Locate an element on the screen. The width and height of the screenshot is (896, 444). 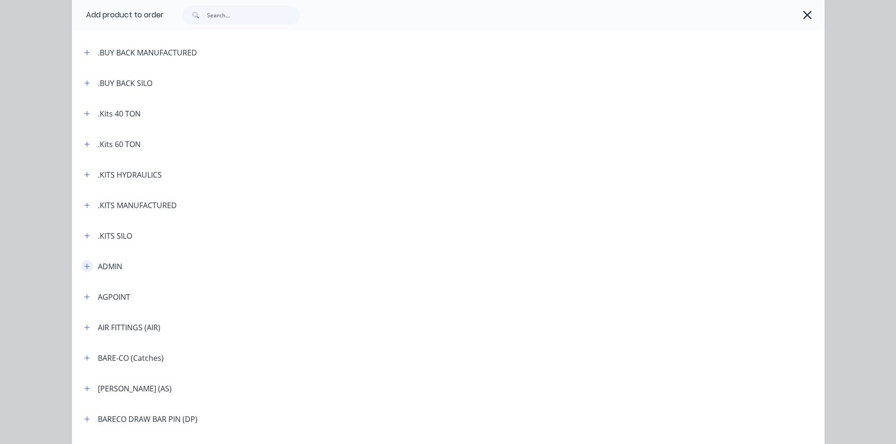
div: .KITS MANUFACTURED is located at coordinates (137, 206).